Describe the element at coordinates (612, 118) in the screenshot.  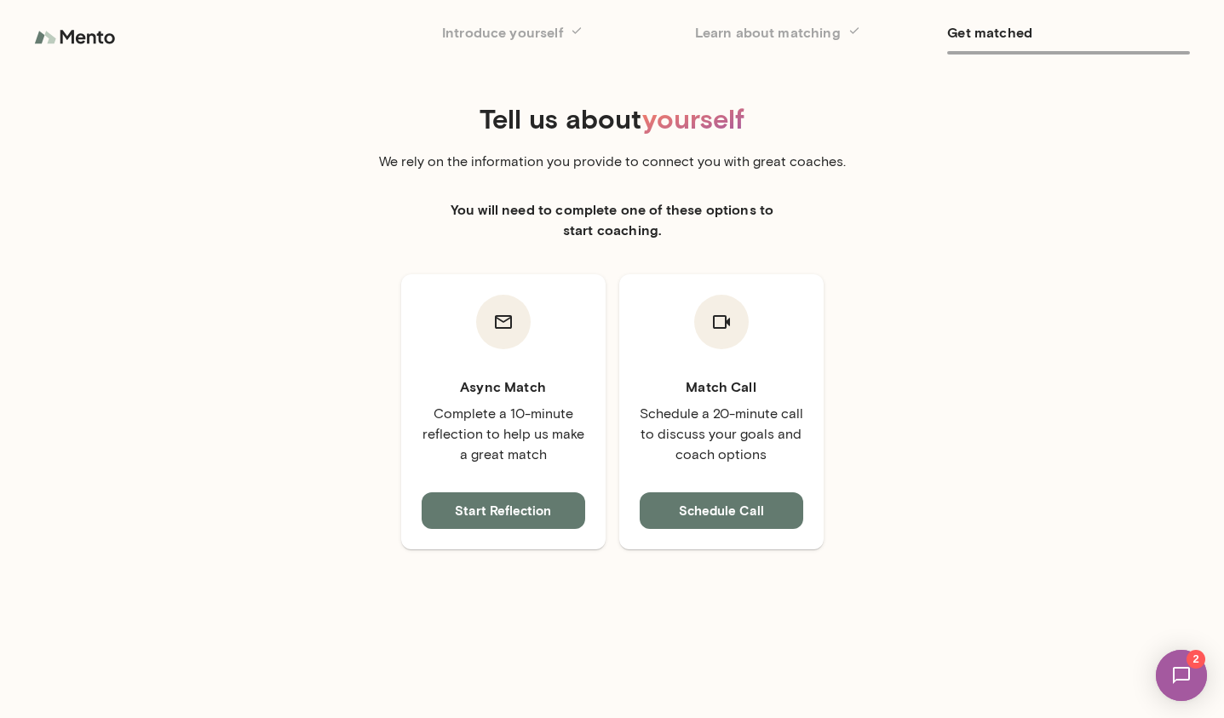
I see `h4: Tell us about` at that location.